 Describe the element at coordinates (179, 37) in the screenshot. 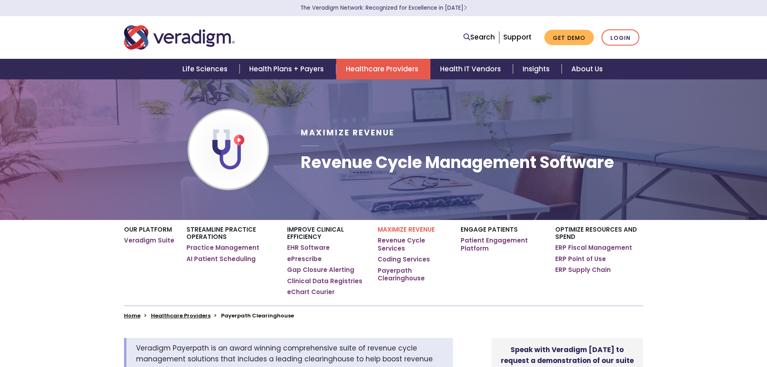

I see `a: Veradigm logo` at that location.